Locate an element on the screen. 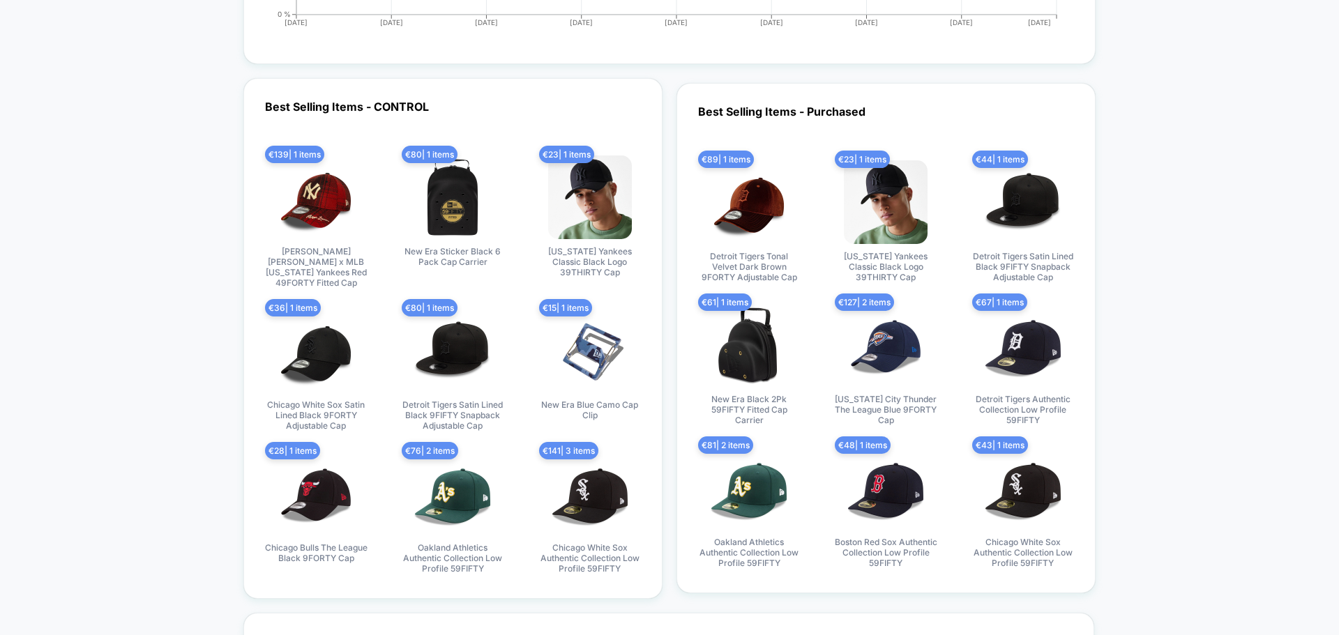  span: Detroit Tigers Authentic Collection Low Profile 59FIFTY is located at coordinates (1023, 409).